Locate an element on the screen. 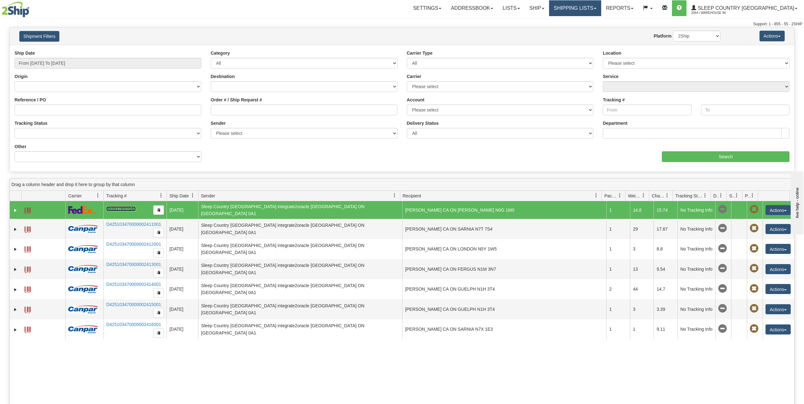 The width and height of the screenshot is (804, 404). a: D425103470000002412001 is located at coordinates (134, 244).